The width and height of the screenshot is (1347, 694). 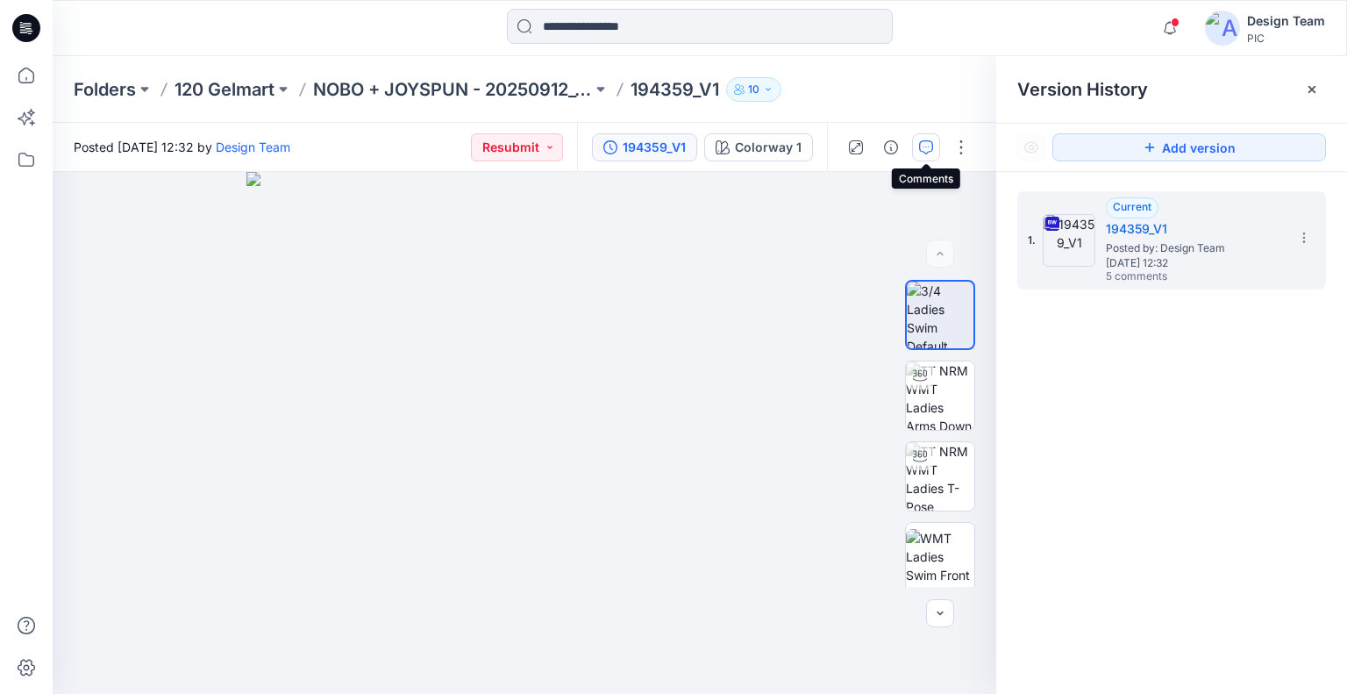 I want to click on span: 5 comments, so click(x=1167, y=277).